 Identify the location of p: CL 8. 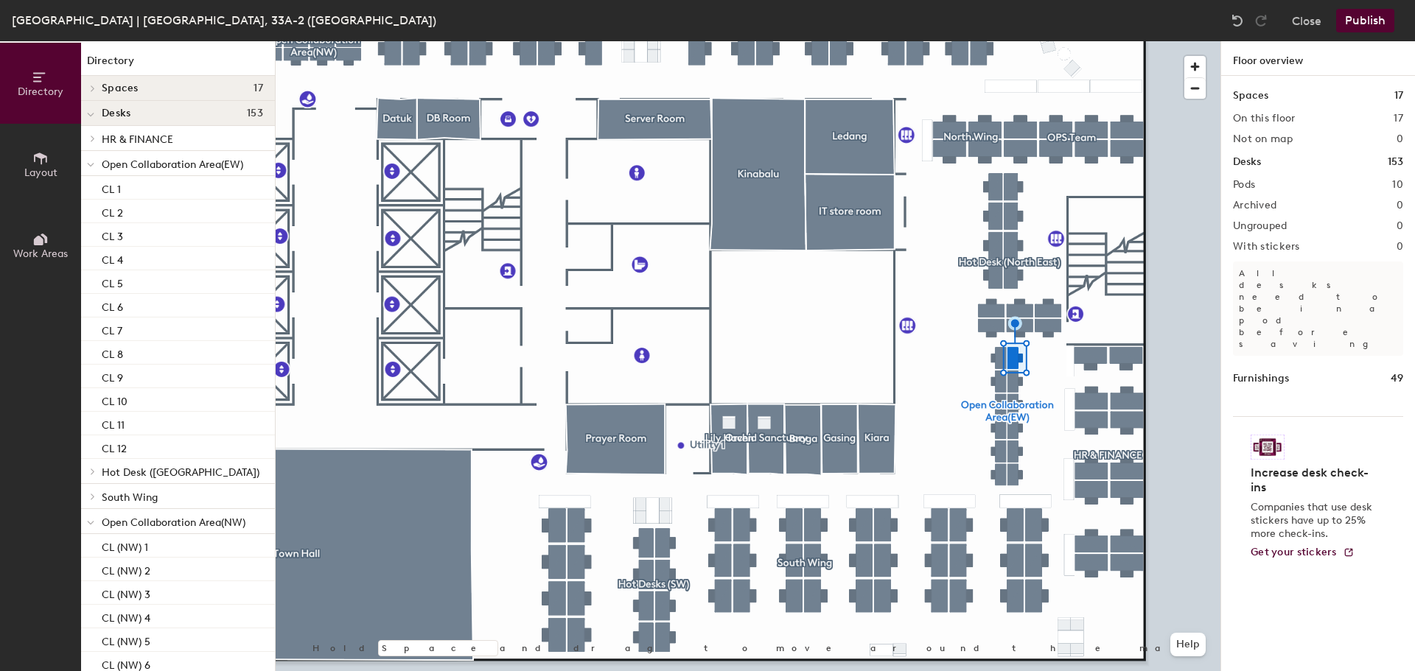
(112, 352).